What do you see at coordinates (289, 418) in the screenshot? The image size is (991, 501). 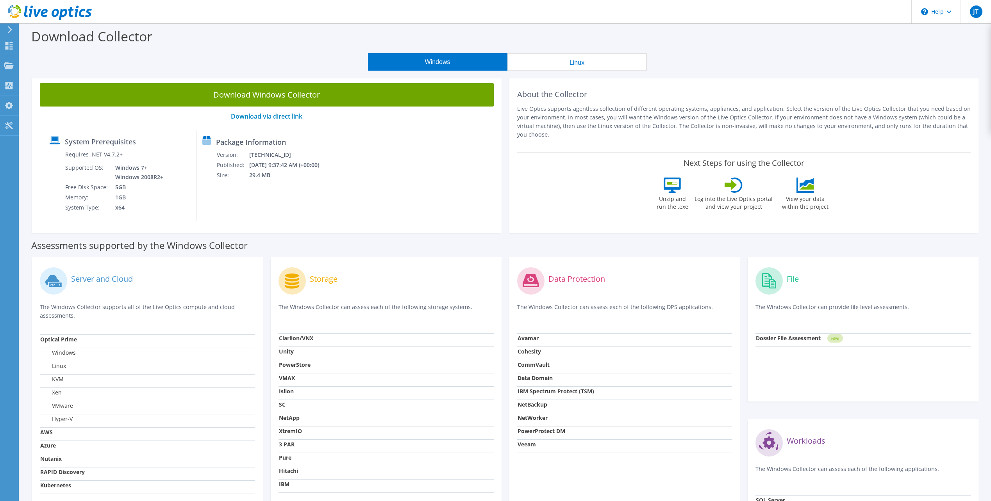 I see `strong: NetApp` at bounding box center [289, 418].